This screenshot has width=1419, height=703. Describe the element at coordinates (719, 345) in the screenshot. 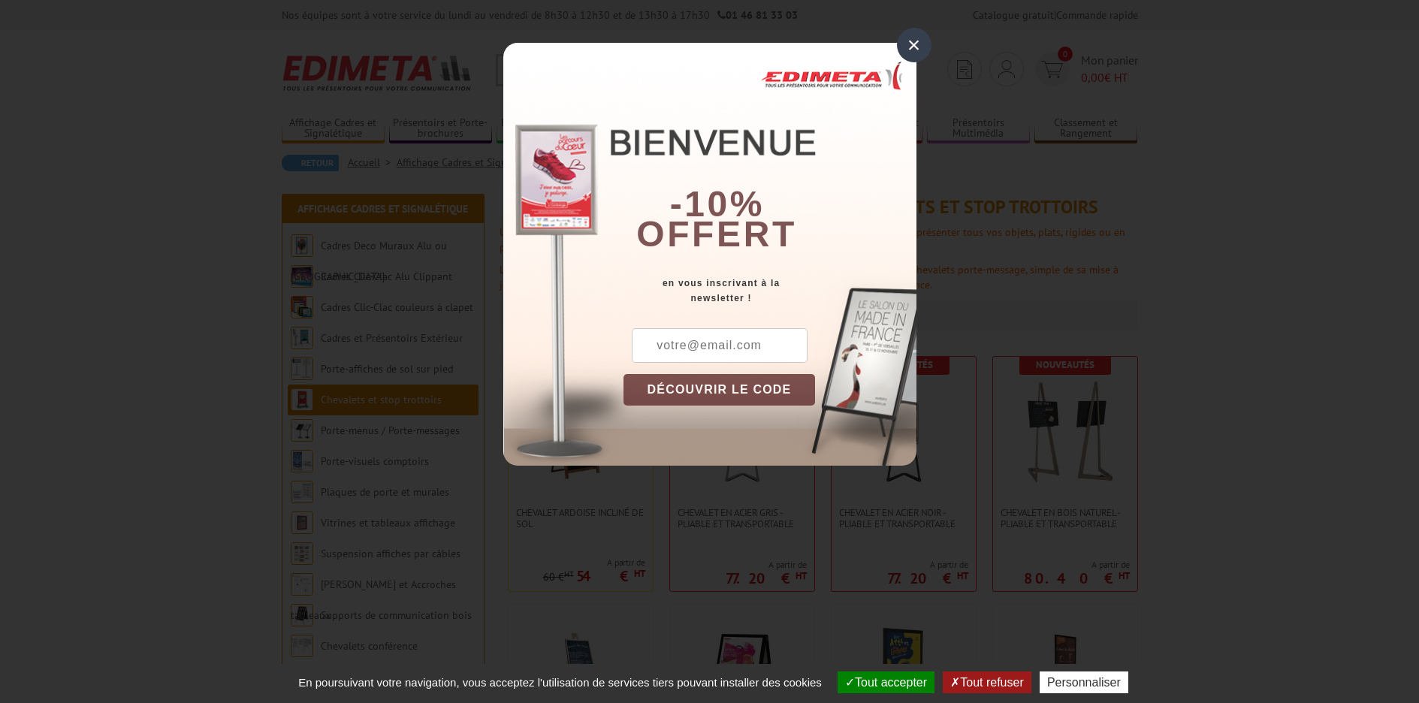

I see `input: votre@email.com` at that location.